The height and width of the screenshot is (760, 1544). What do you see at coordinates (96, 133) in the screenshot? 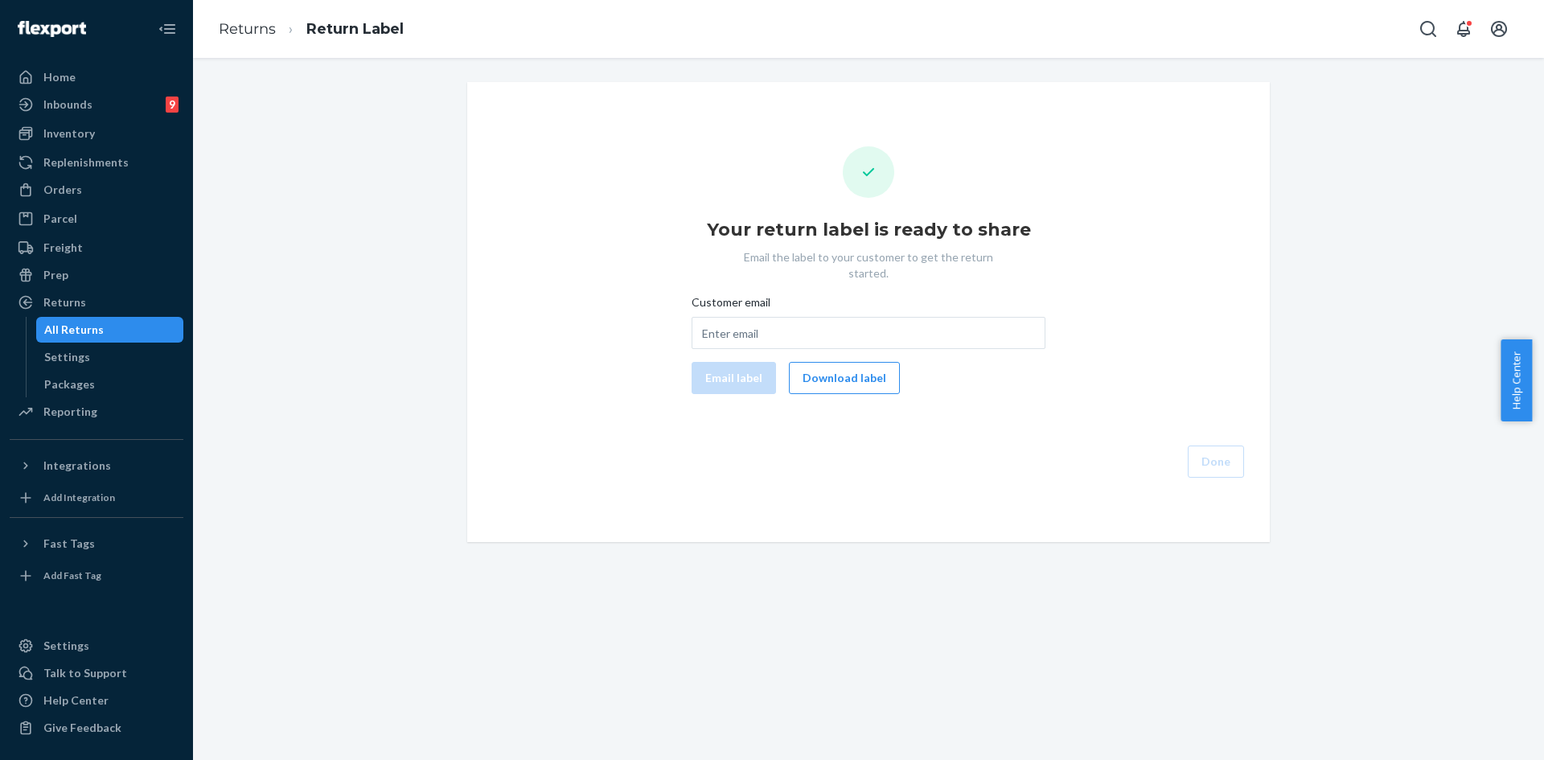
I see `a: Inventory` at bounding box center [96, 133].